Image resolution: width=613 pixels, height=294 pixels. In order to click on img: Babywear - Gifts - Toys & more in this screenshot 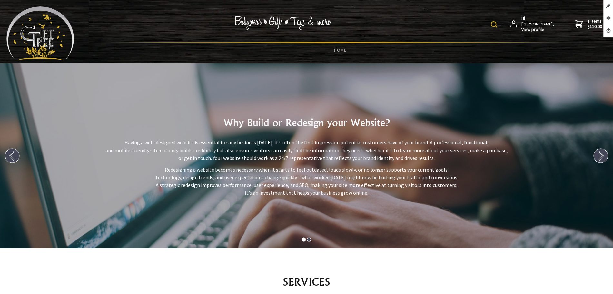, I will do `click(283, 23)`.